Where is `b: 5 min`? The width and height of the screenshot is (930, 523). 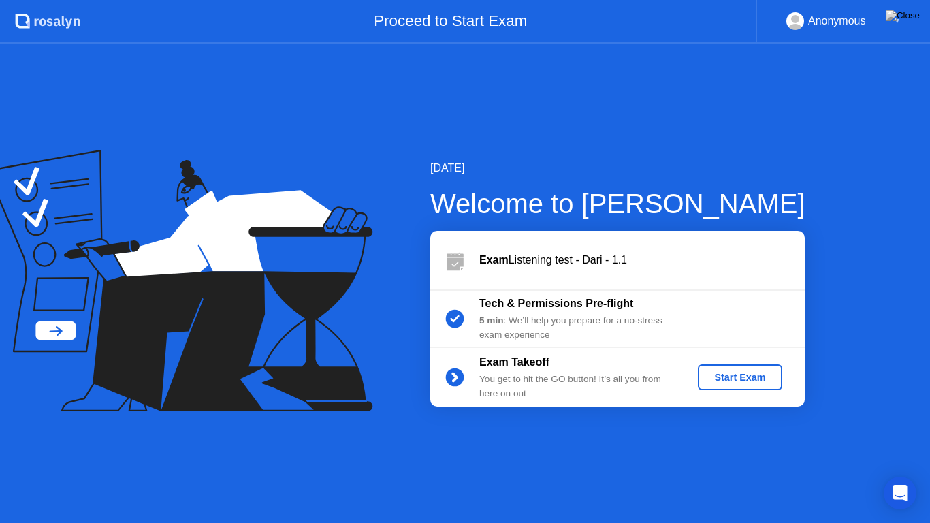
b: 5 min is located at coordinates (492, 320).